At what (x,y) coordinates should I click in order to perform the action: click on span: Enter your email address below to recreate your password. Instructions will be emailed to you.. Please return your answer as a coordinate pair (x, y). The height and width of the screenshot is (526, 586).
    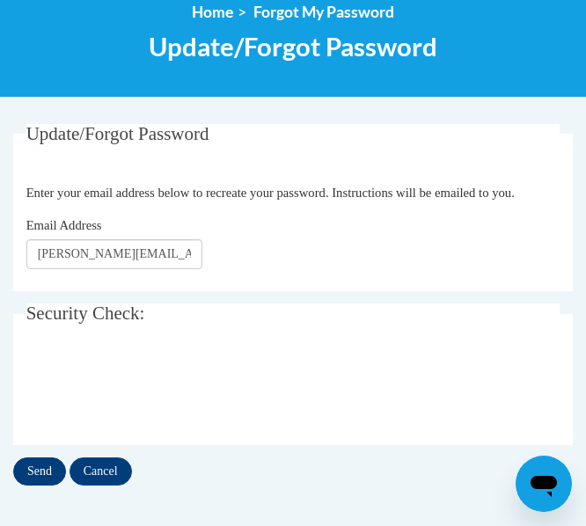
    Looking at the image, I should click on (270, 193).